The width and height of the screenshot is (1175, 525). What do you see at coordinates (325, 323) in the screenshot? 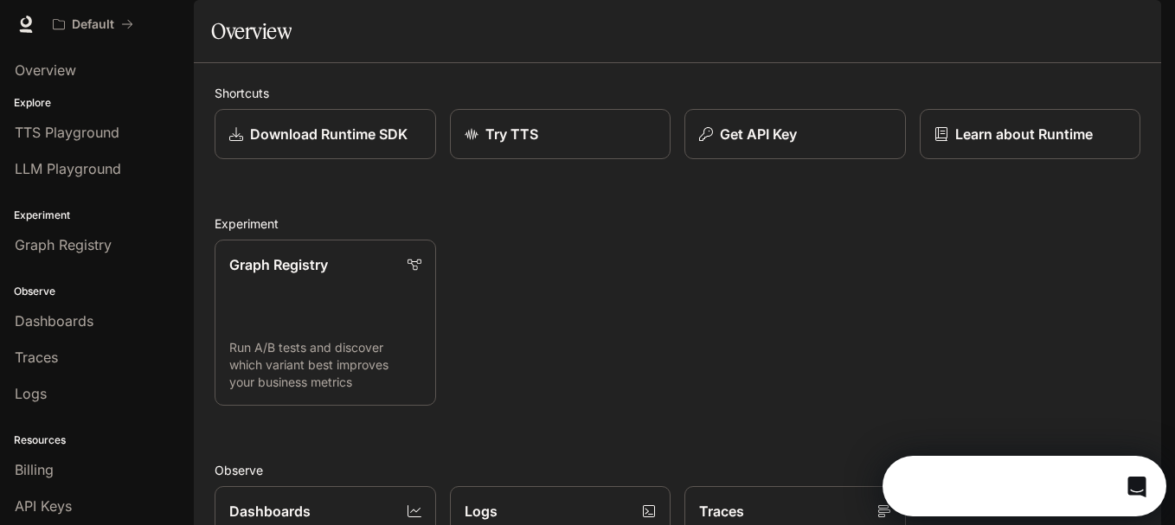
I see `a: Graph RegistryRun A/B tests and discover which variant best improves your business metrics` at bounding box center [325, 323].